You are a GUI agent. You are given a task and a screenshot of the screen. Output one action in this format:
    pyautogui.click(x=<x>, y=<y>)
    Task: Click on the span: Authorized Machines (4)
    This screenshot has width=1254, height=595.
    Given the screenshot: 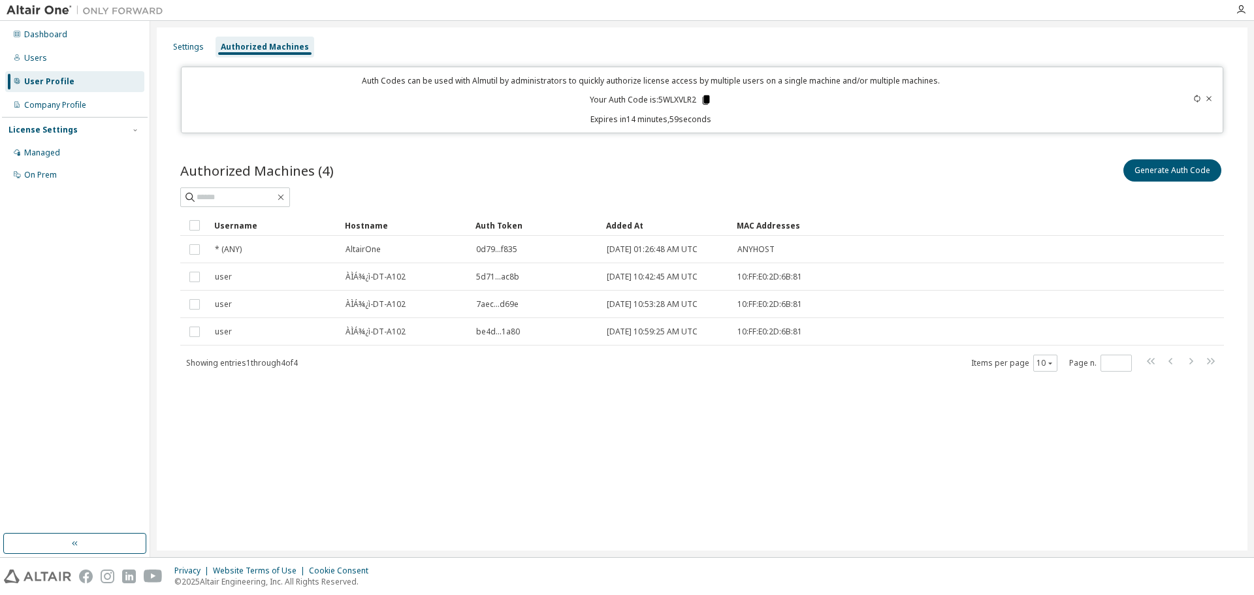 What is the action you would take?
    pyautogui.click(x=257, y=170)
    